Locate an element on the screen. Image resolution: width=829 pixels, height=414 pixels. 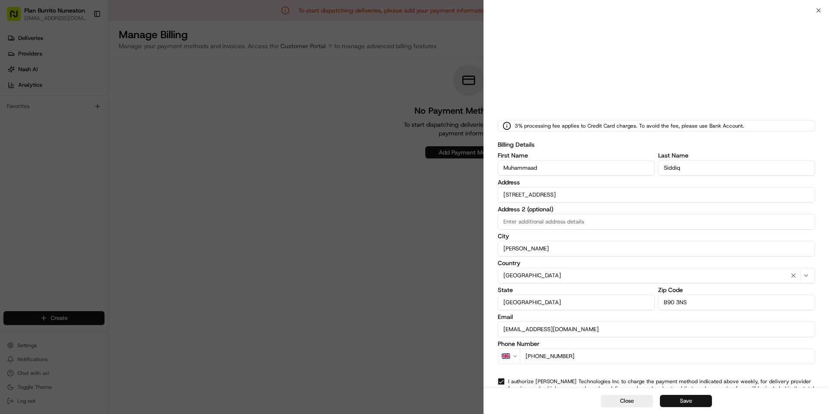
span: Knowledge Base is located at coordinates (42, 130).